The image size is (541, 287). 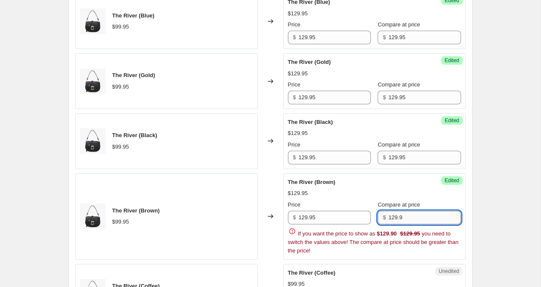 What do you see at coordinates (449, 271) in the screenshot?
I see `span: Unedited` at bounding box center [449, 271].